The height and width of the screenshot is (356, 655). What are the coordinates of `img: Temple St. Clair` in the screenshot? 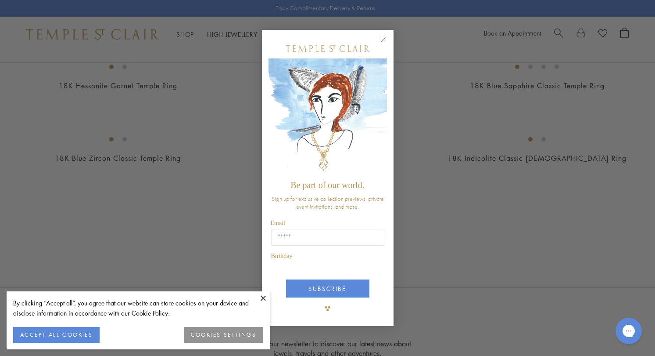 It's located at (328, 48).